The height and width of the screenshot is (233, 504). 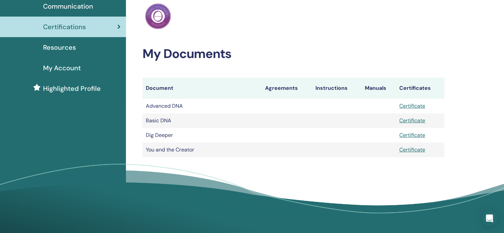 I want to click on th: Instructions, so click(x=337, y=88).